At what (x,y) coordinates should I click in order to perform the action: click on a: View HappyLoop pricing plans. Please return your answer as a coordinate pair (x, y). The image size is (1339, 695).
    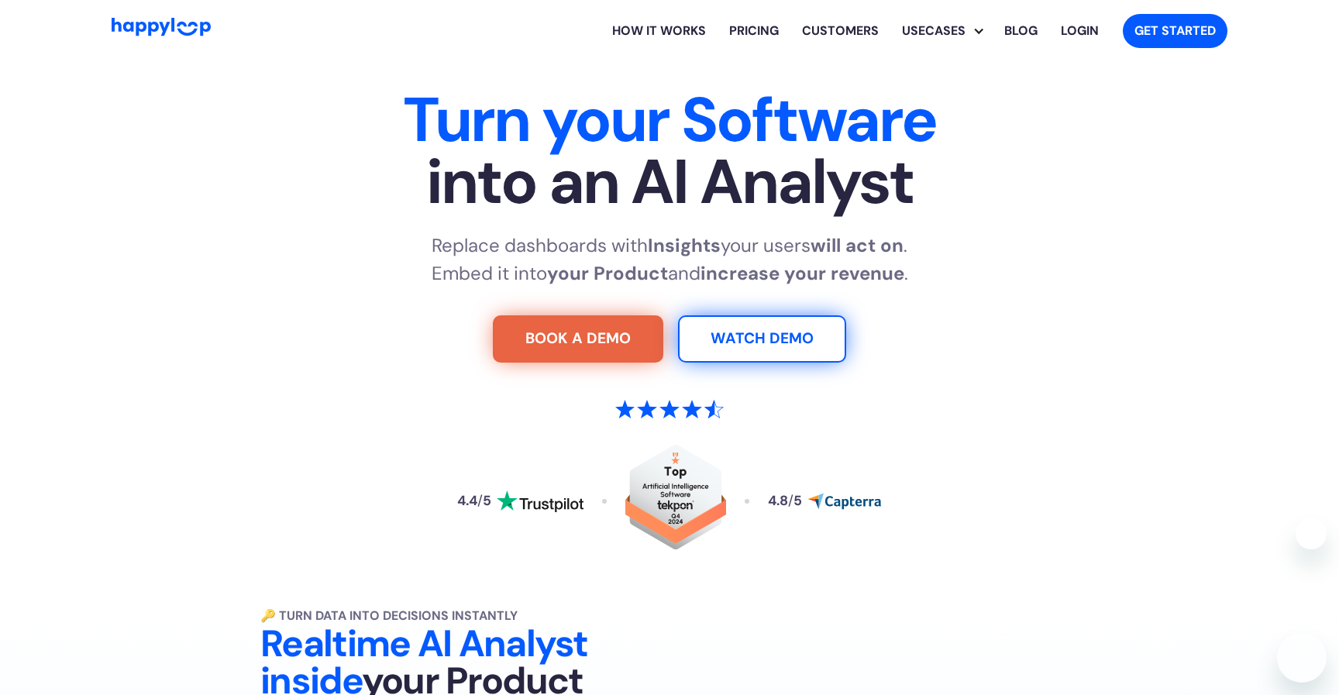
    Looking at the image, I should click on (754, 31).